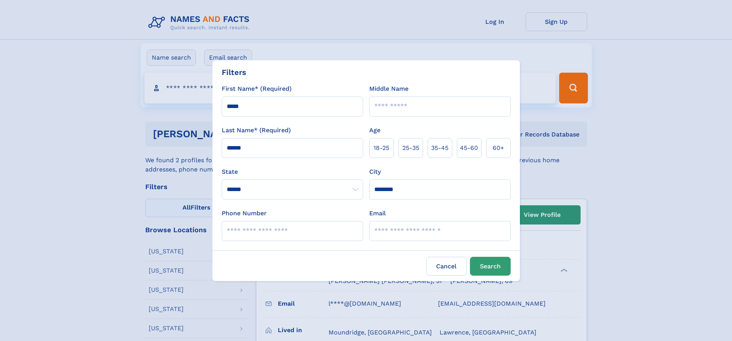  Describe the element at coordinates (256, 130) in the screenshot. I see `label: Last Name* (Required)` at that location.